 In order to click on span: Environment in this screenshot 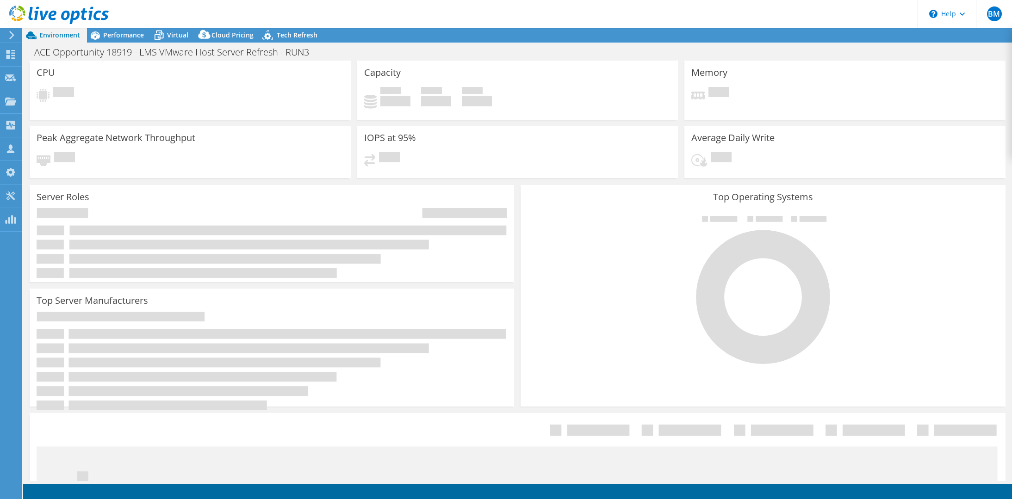, I will do `click(60, 35)`.